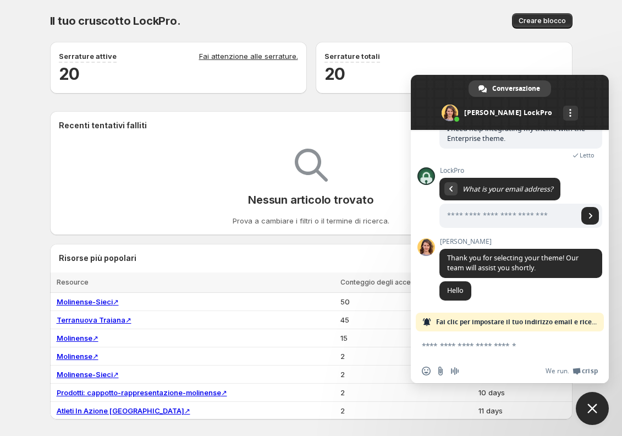 Image resolution: width=622 pixels, height=436 pixels. What do you see at coordinates (406, 301) in the screenshot?
I see `td: 50` at bounding box center [406, 301].